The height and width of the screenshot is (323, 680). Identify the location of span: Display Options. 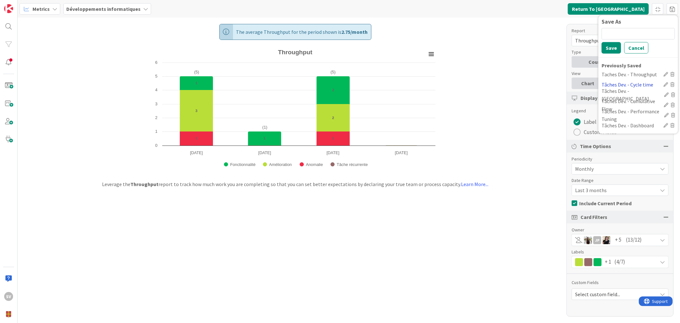
(599, 98).